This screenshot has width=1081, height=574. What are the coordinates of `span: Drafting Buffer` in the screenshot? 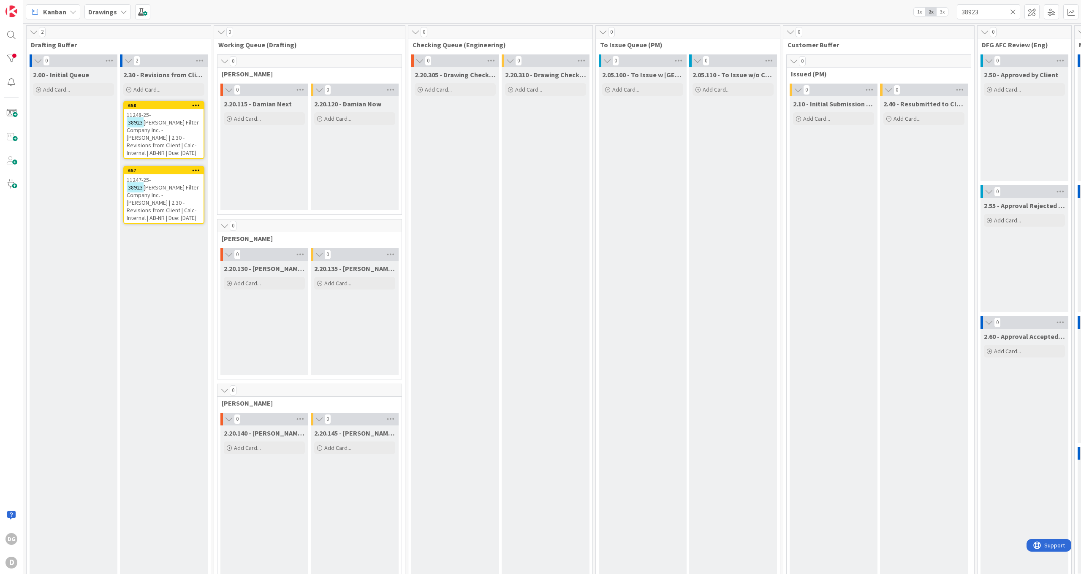 It's located at (115, 45).